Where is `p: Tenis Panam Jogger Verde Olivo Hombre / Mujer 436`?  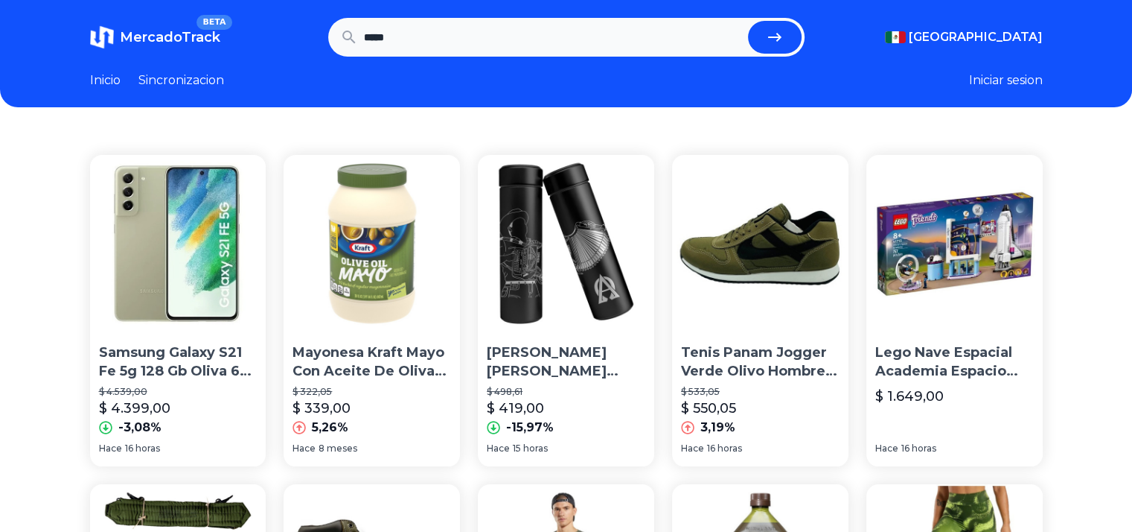
p: Tenis Panam Jogger Verde Olivo Hombre / Mujer 436 is located at coordinates (760, 362).